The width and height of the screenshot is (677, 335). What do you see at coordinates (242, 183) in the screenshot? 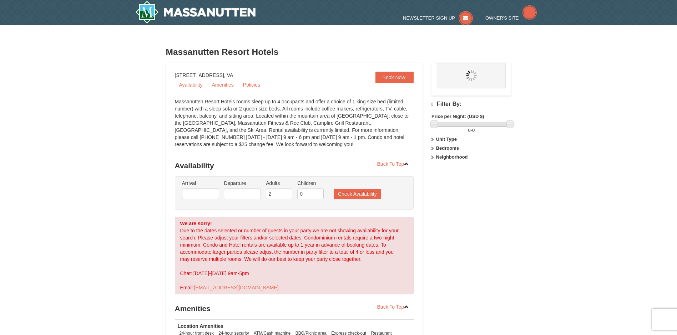
I see `label: Departure` at bounding box center [242, 183].